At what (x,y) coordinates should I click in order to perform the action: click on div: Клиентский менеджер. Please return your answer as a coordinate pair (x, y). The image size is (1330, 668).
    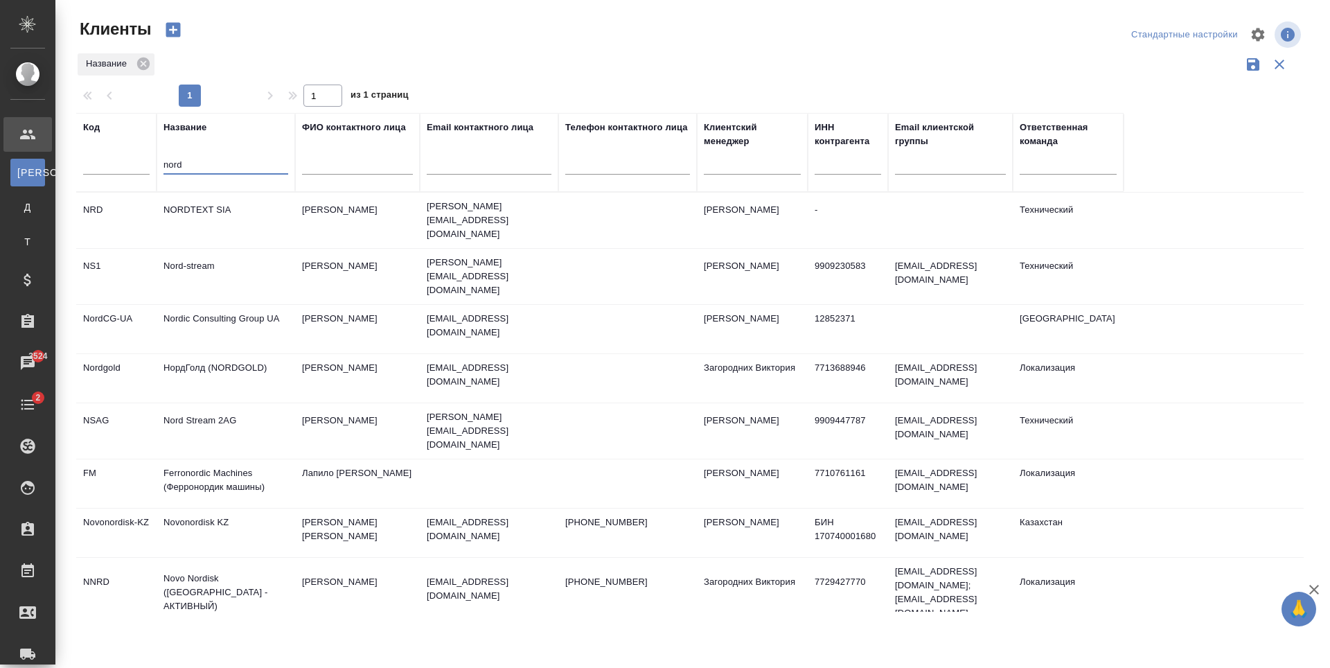
    Looking at the image, I should click on (752, 134).